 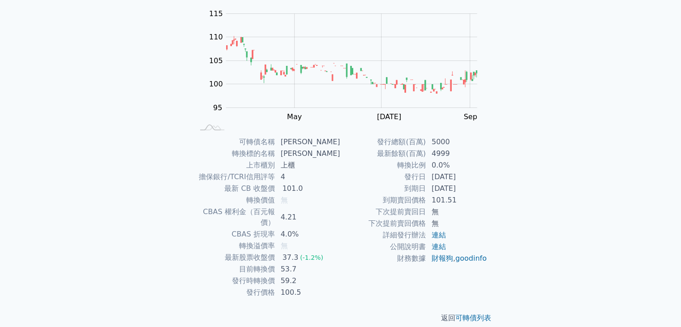 I want to click on tspan: May, so click(x=294, y=116).